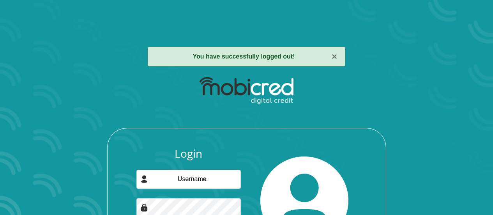 This screenshot has height=215, width=493. What do you see at coordinates (144, 207) in the screenshot?
I see `img: Image` at bounding box center [144, 207].